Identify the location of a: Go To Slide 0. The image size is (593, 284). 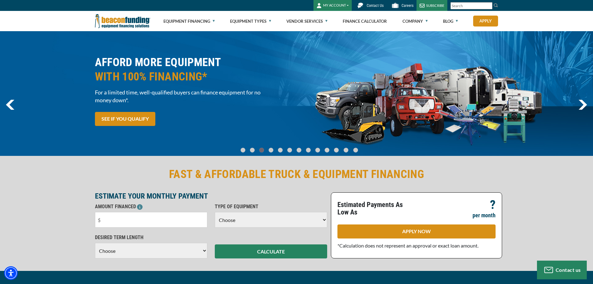
(243, 150).